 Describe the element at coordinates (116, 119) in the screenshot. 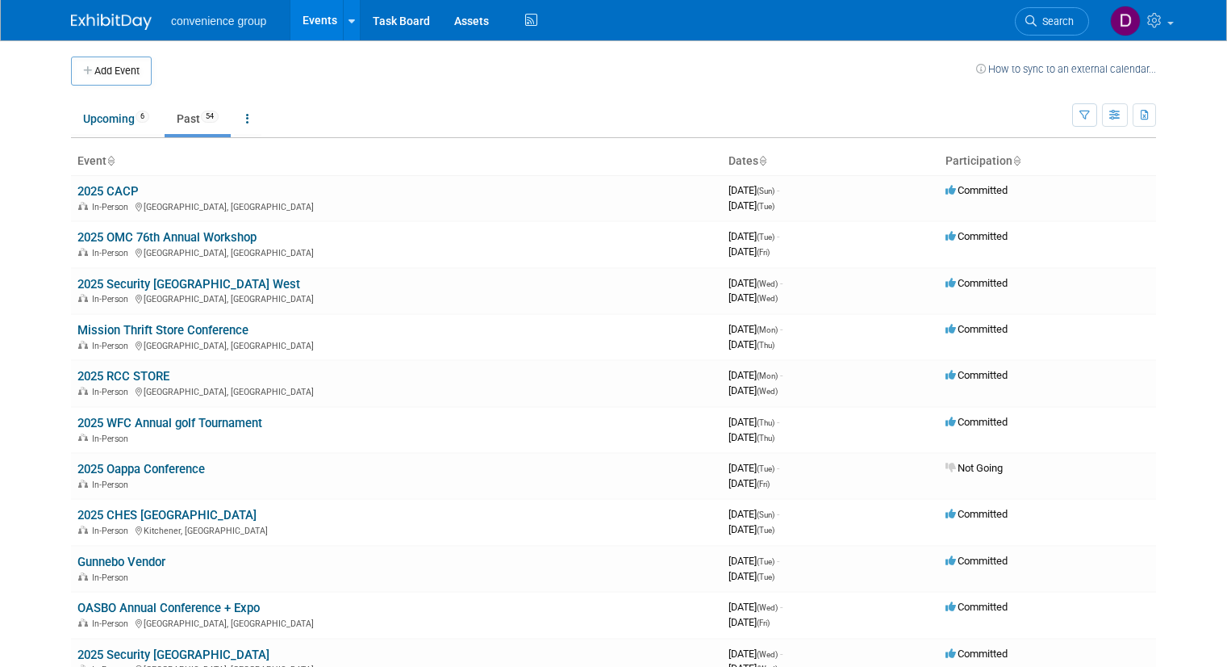

I see `a: Upcoming6` at that location.